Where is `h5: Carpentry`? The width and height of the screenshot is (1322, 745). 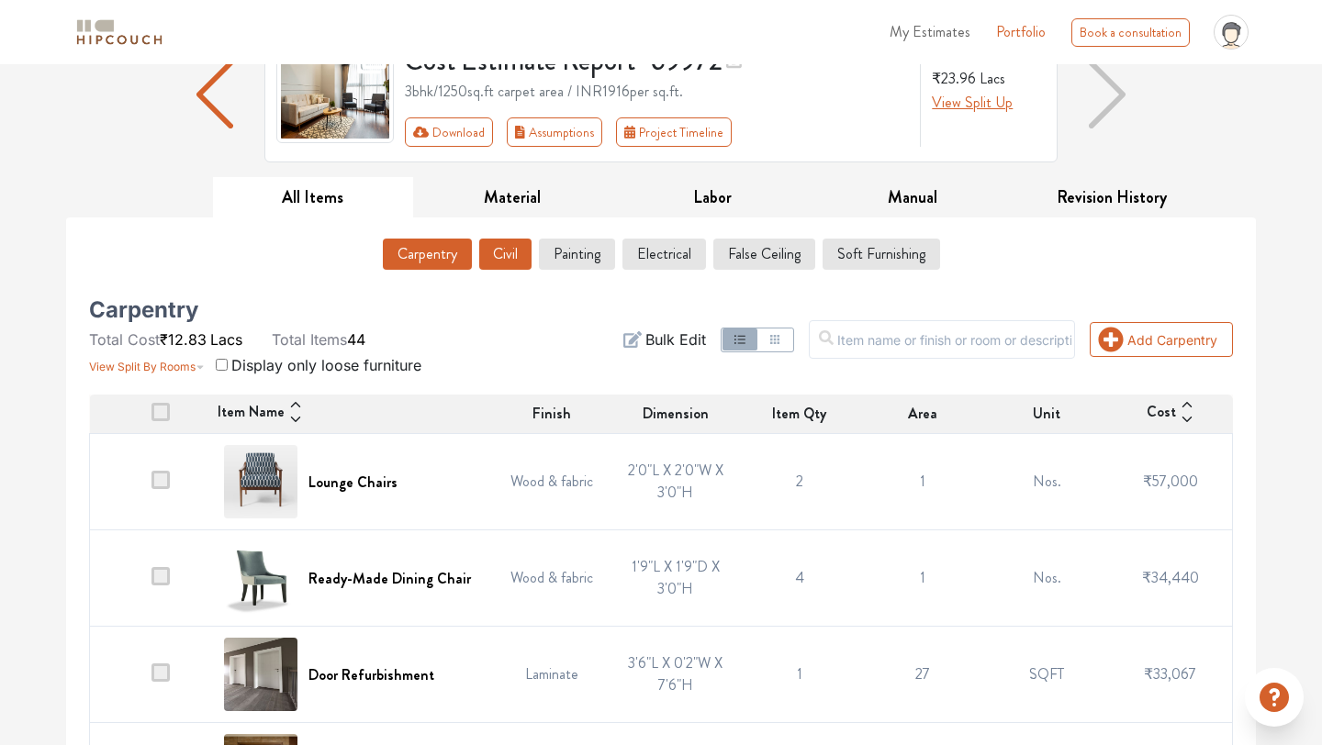 h5: Carpentry is located at coordinates (143, 310).